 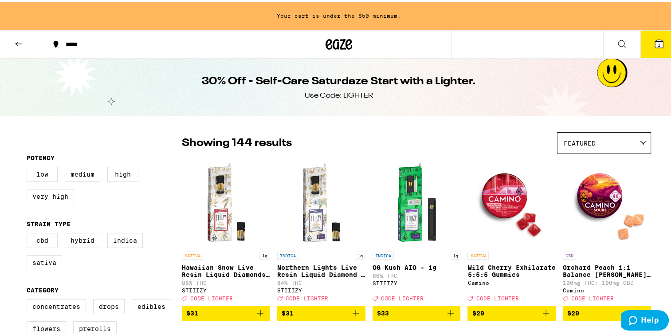 I want to click on span: $33, so click(x=383, y=312).